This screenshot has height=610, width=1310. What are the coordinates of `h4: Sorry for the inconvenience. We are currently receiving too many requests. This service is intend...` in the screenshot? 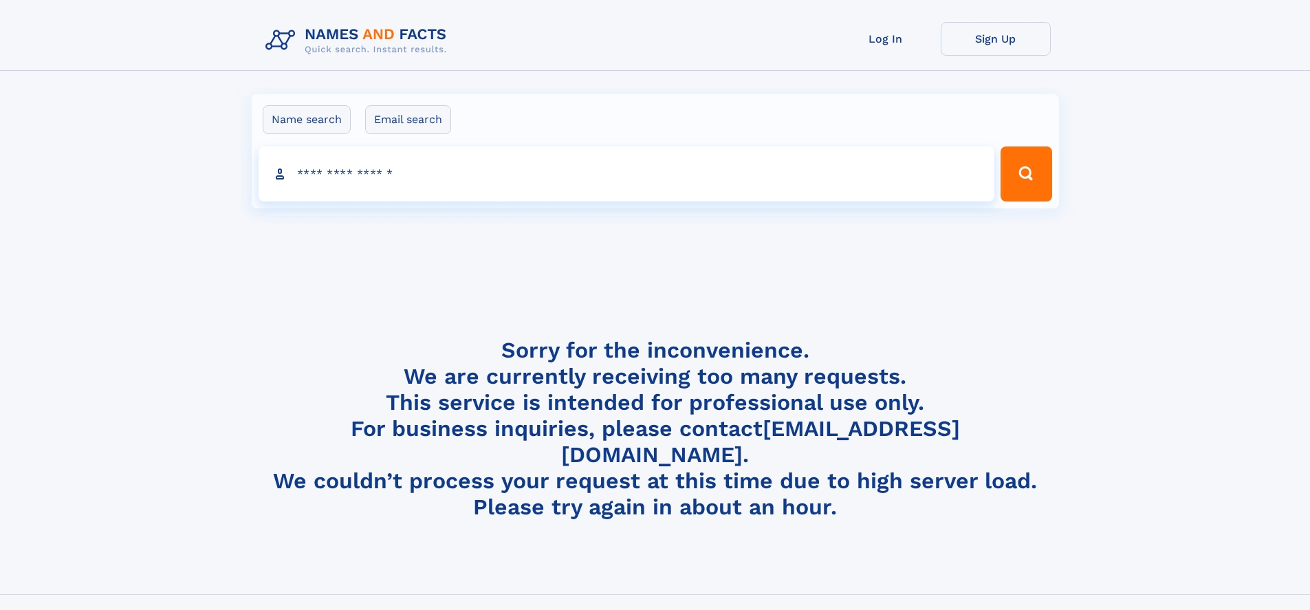 It's located at (655, 428).